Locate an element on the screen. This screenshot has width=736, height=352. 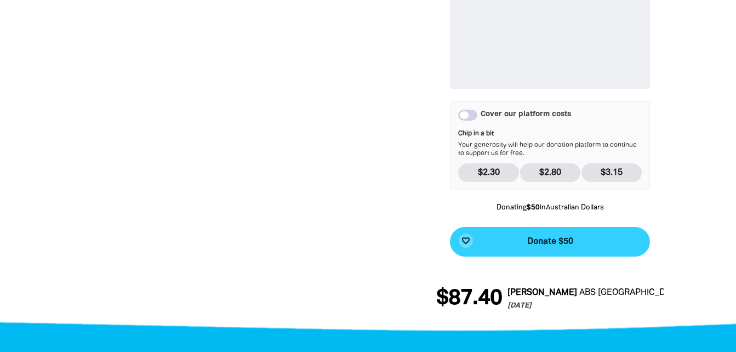
span: $87.40 is located at coordinates (468, 299).